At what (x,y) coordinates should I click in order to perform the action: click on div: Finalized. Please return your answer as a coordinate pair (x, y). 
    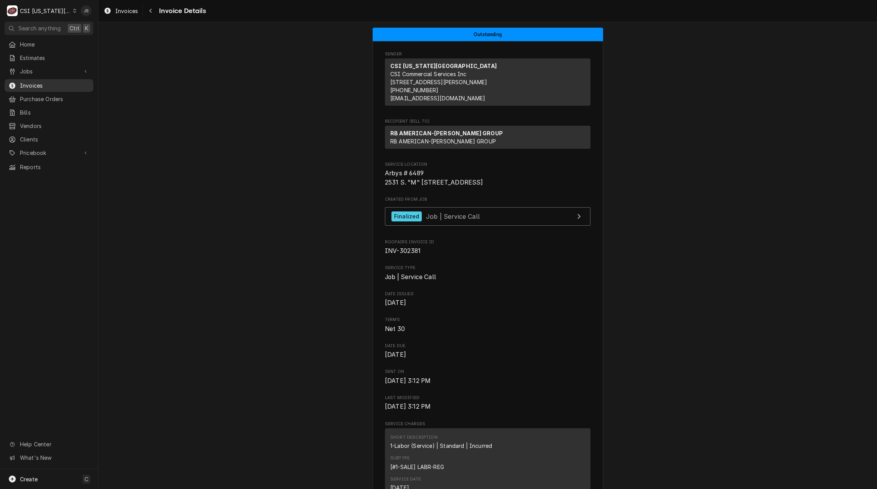
    Looking at the image, I should click on (407, 216).